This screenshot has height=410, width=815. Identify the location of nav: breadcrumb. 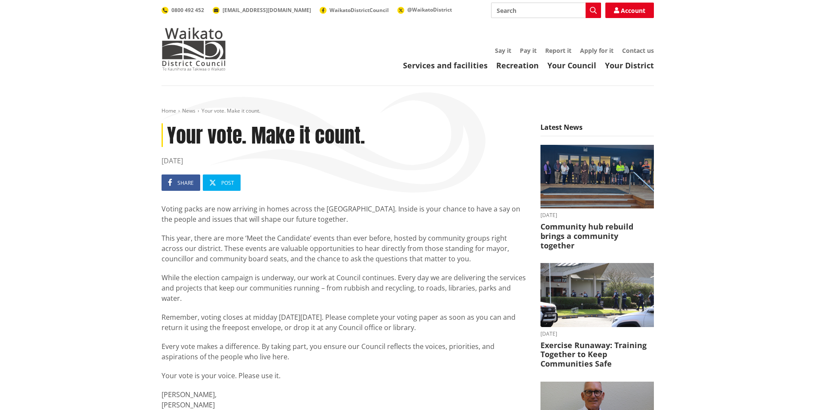
(408, 111).